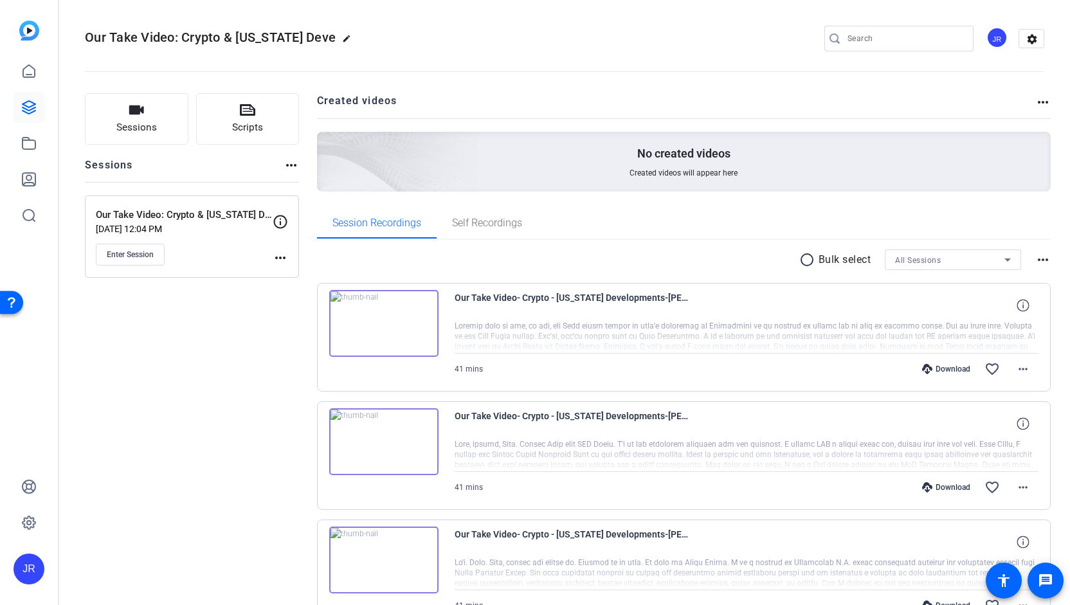  Describe the element at coordinates (487, 223) in the screenshot. I see `span: Self Recordings` at that location.